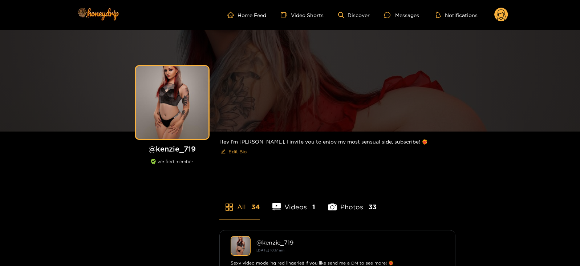 This screenshot has height=266, width=580. What do you see at coordinates (314, 206) in the screenshot?
I see `span: 1` at bounding box center [314, 206].